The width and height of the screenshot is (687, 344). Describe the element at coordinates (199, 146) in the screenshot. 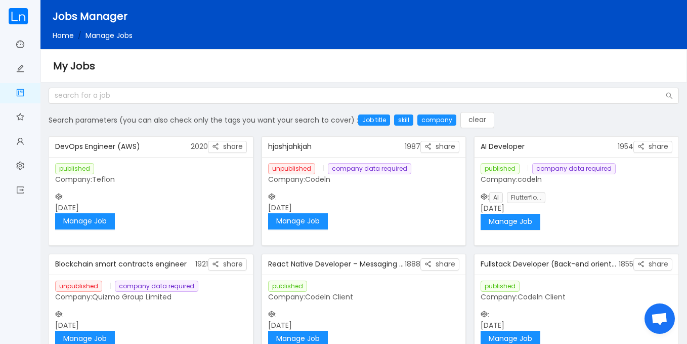

I see `span: 2020` at that location.